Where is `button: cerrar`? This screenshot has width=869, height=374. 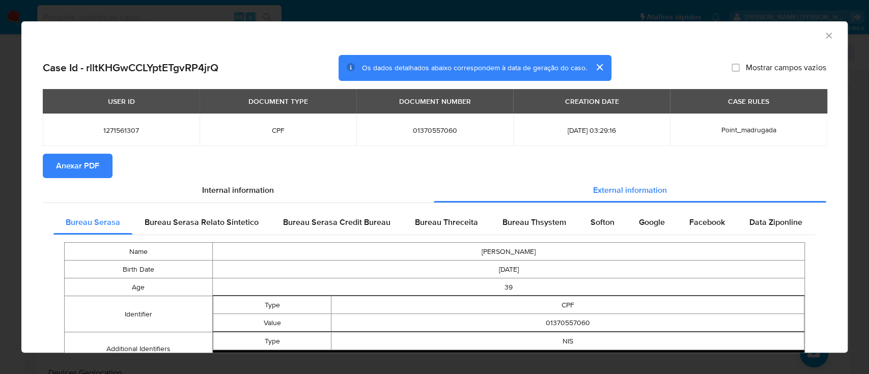
button: cerrar is located at coordinates (599, 67).